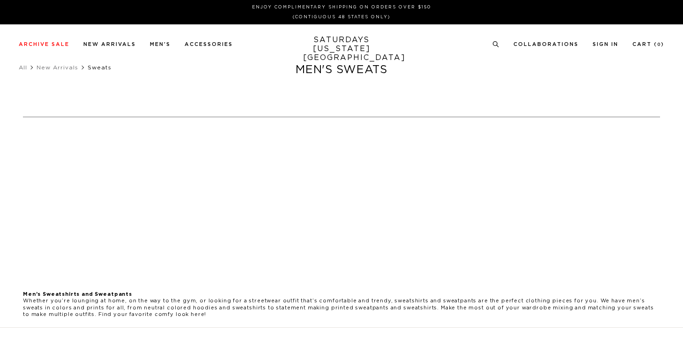 The height and width of the screenshot is (353, 683). I want to click on a: Cart (0), so click(649, 44).